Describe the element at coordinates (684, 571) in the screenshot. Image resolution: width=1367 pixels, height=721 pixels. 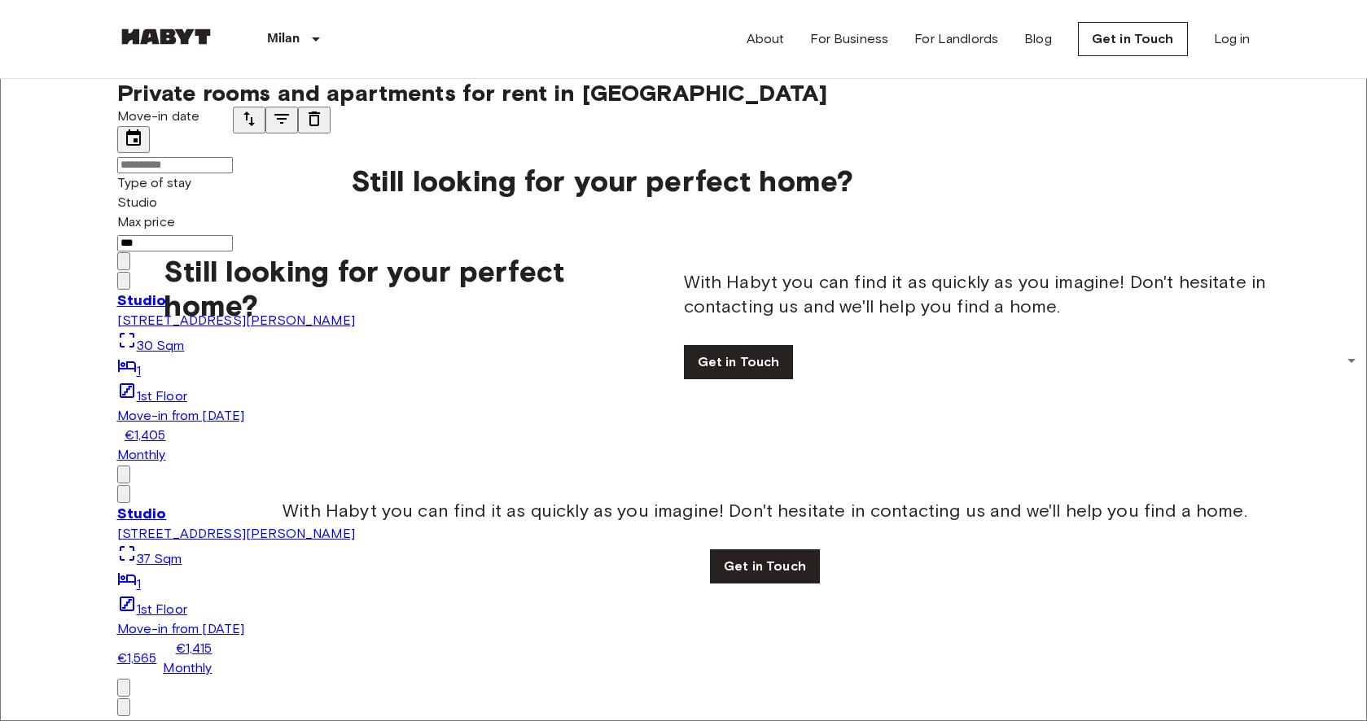
I see `a: Marketing picture of unit IT-14-040-003-01HMarketing picture of unit IT-14-040-003-01HMarketing p...` at that location.